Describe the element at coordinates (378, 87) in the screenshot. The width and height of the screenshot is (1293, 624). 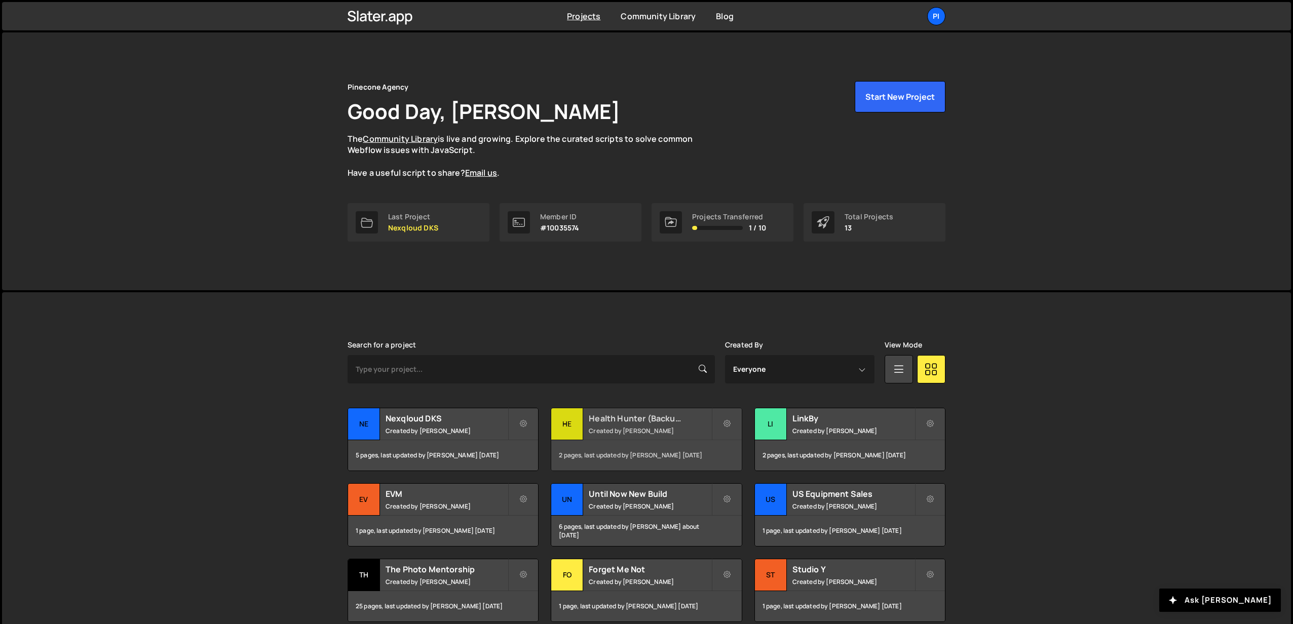
I see `div: Pinecone Agency` at that location.